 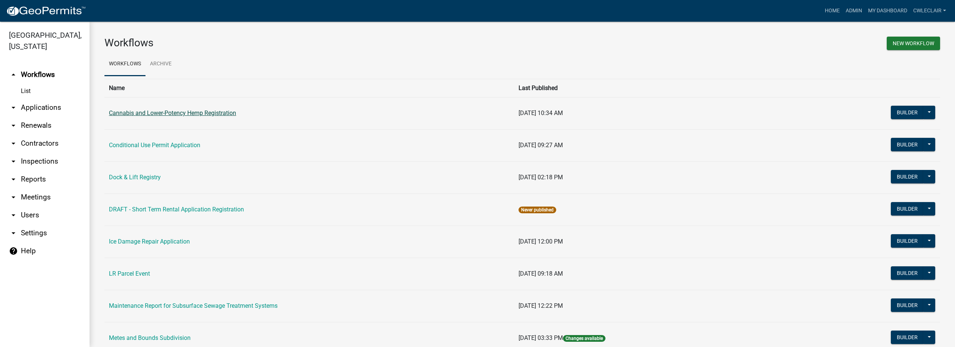 I want to click on a: Metes and Bounds Subdivision, so click(x=150, y=337).